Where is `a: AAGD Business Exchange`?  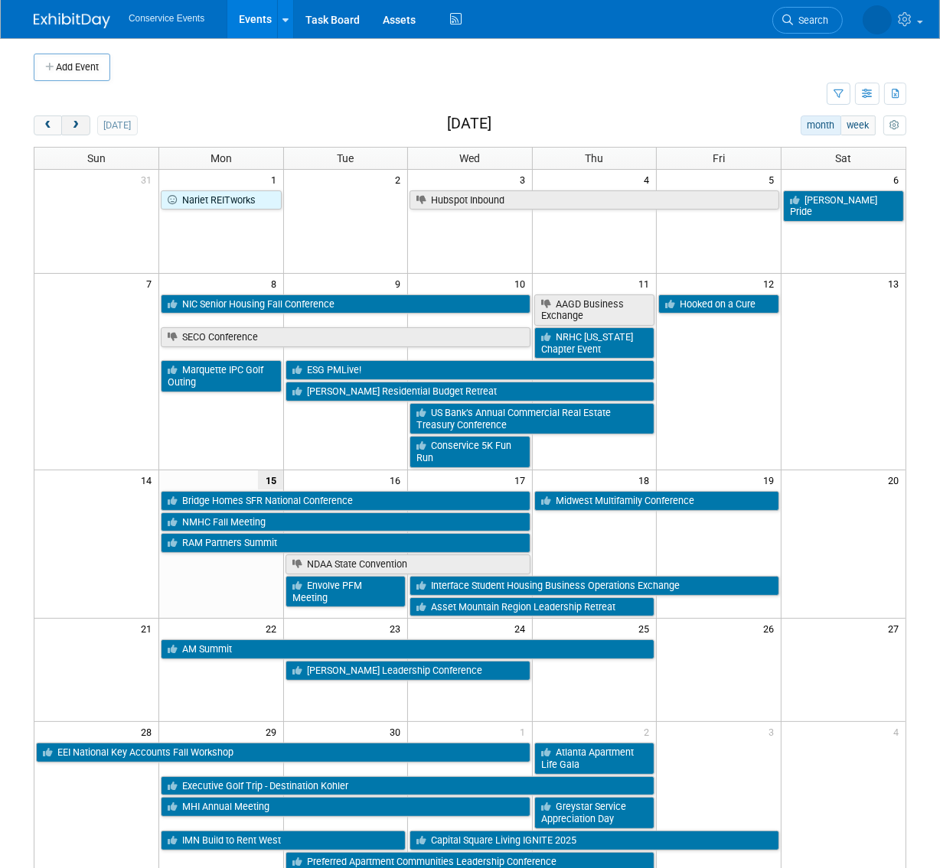 a: AAGD Business Exchange is located at coordinates (594, 310).